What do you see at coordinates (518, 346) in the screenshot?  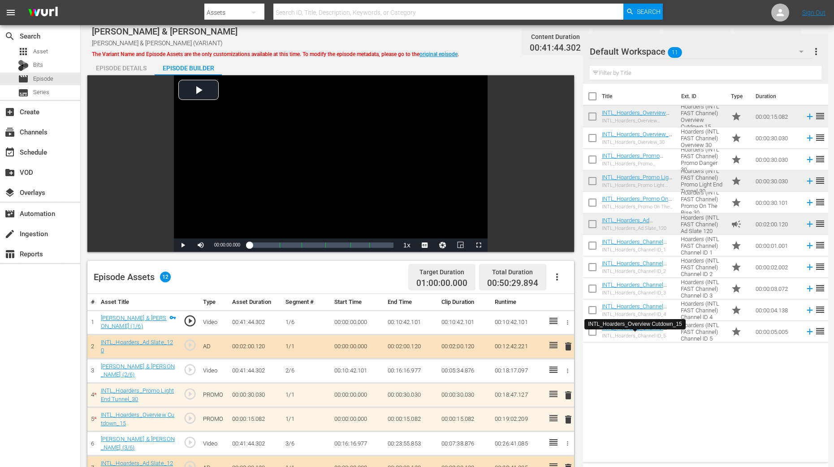 I see `td: 00:12:42.221` at bounding box center [518, 346].